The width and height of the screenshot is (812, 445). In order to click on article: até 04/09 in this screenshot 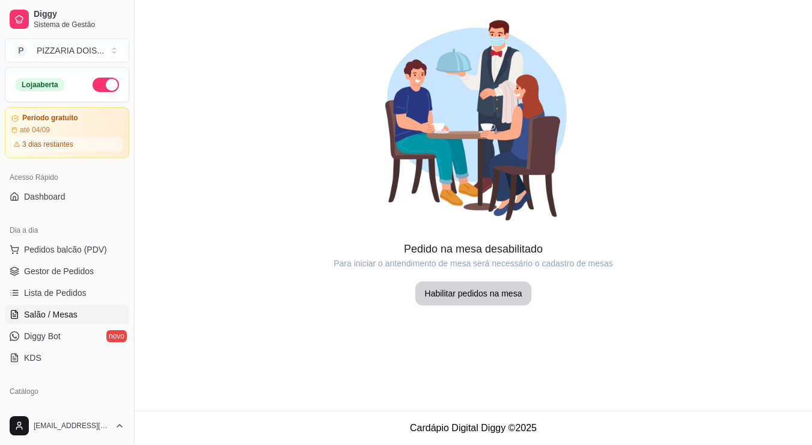, I will do `click(35, 130)`.